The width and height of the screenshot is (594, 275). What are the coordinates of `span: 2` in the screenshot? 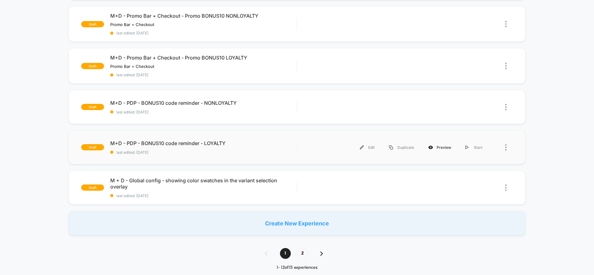 It's located at (302, 253).